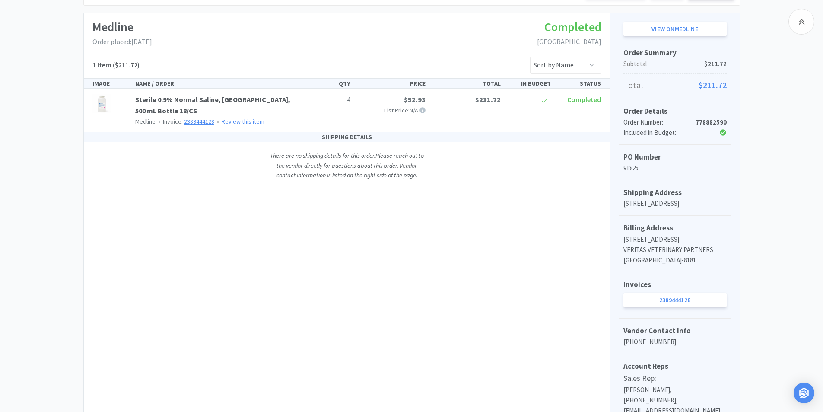  Describe the element at coordinates (111, 83) in the screenshot. I see `div: IMAGE` at that location.